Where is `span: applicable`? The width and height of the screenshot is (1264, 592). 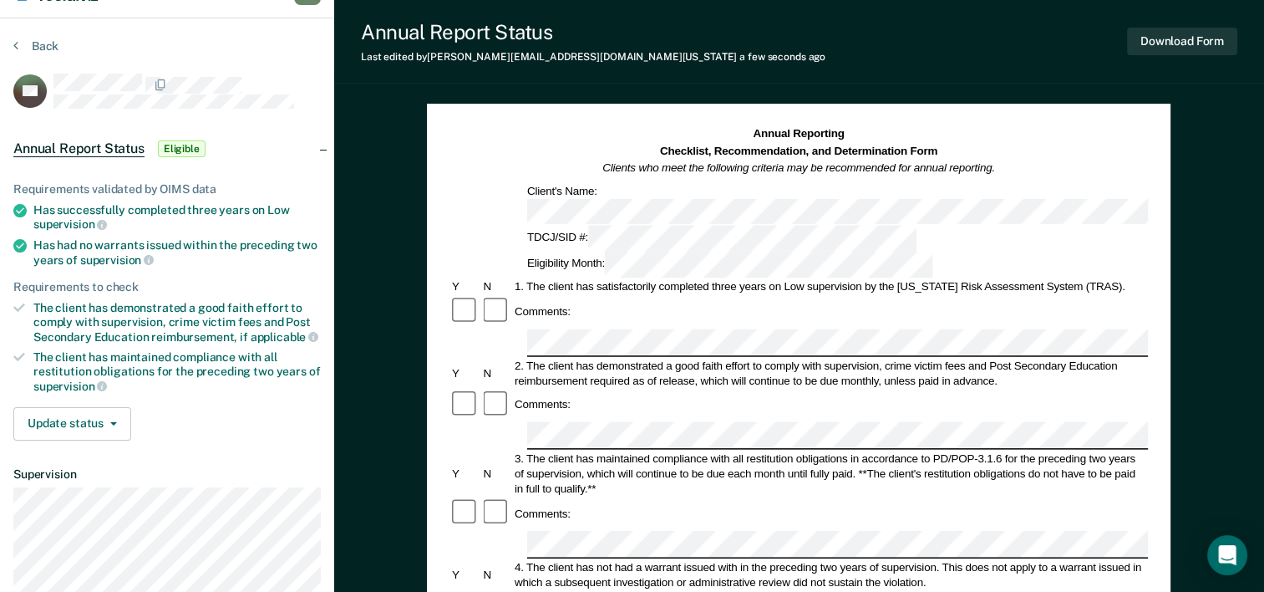
span: applicable is located at coordinates (284, 337).